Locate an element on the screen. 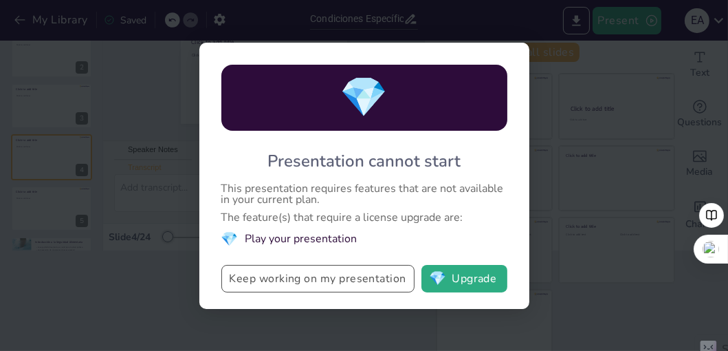  div: The feature(s) that require a license upgrade are: is located at coordinates (365, 217).